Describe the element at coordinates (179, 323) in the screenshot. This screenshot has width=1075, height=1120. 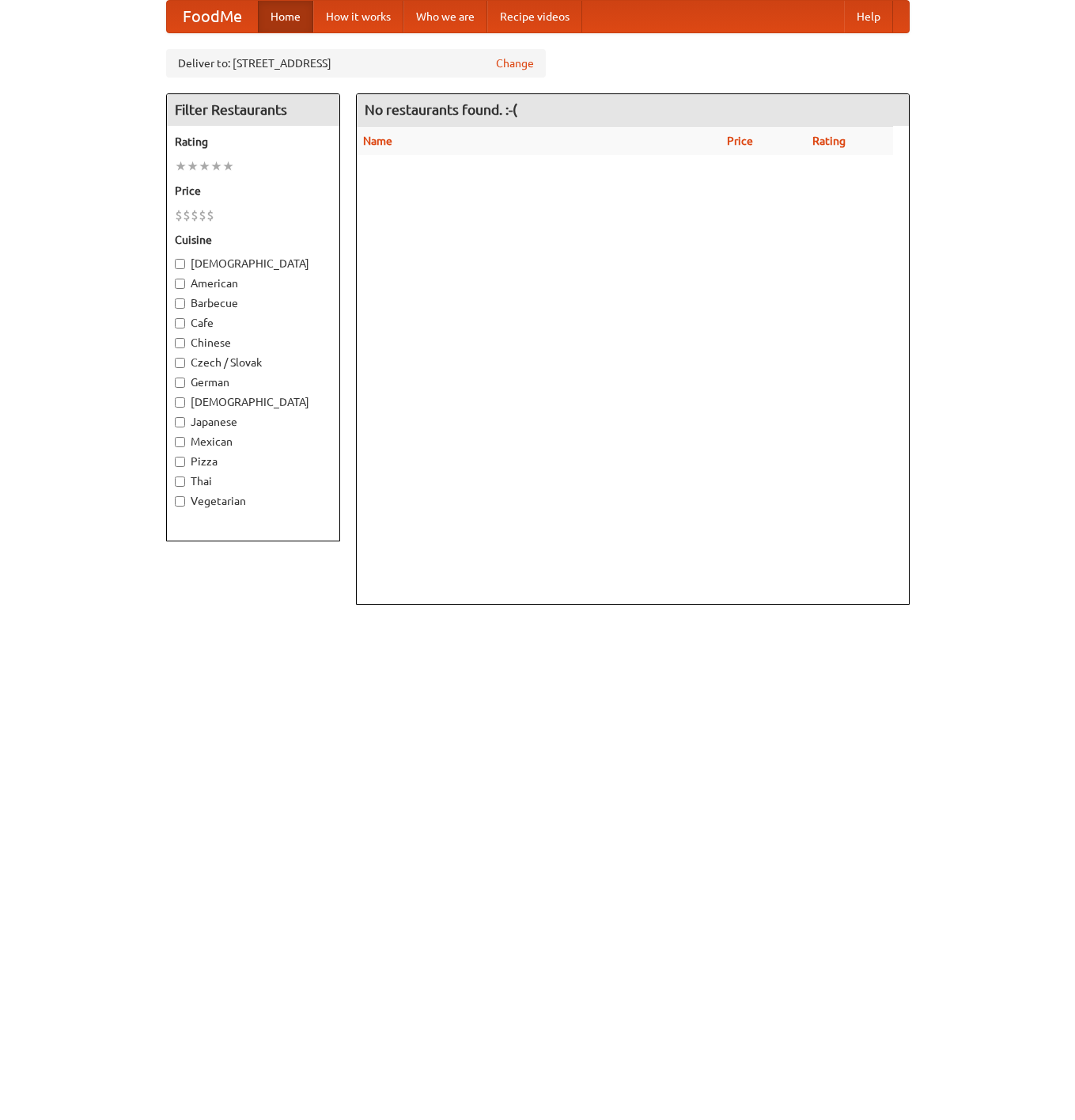
I see `input: Cafe` at that location.